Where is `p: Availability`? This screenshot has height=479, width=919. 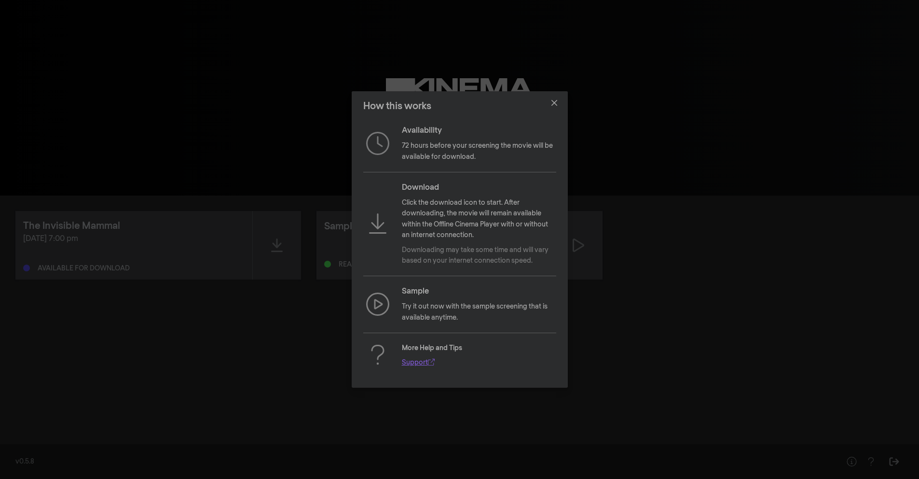 p: Availability is located at coordinates (479, 131).